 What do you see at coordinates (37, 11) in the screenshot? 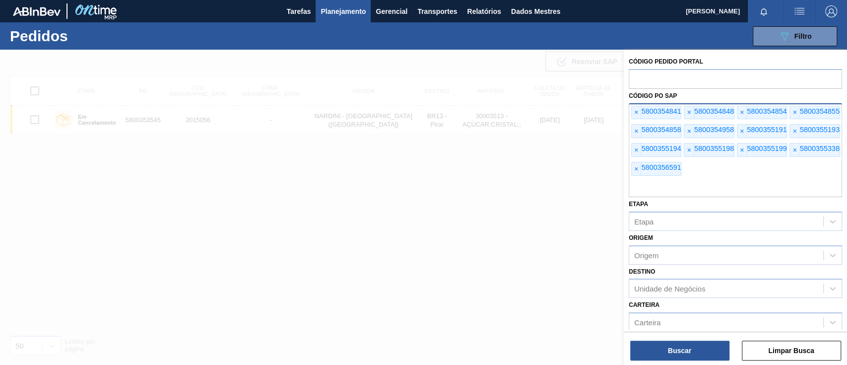
I see `img: TNhmsLtSVTkK8tSr43FrP2fwEKptu5GPRR3wAAAABJRU5ErkJggg==` at bounding box center [37, 11].